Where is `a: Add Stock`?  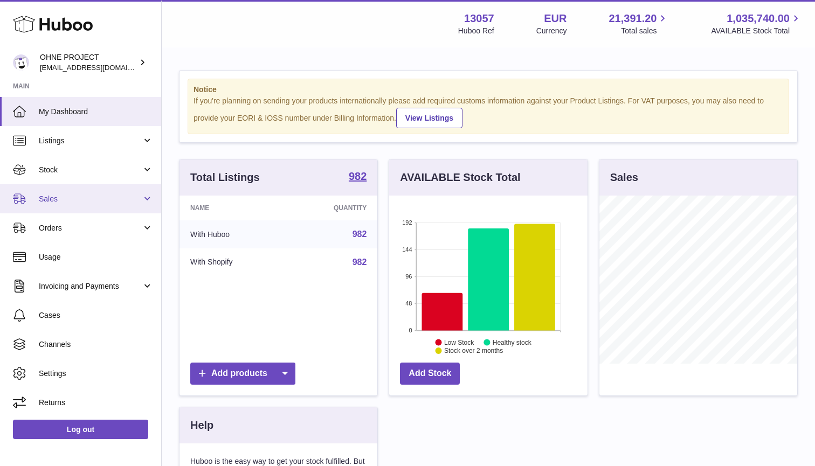 a: Add Stock is located at coordinates (430, 374).